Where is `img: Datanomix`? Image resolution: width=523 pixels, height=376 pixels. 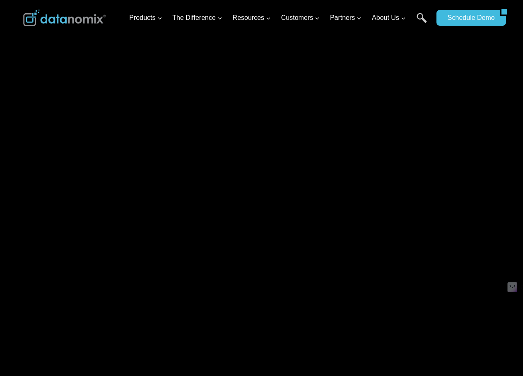 img: Datanomix is located at coordinates (65, 18).